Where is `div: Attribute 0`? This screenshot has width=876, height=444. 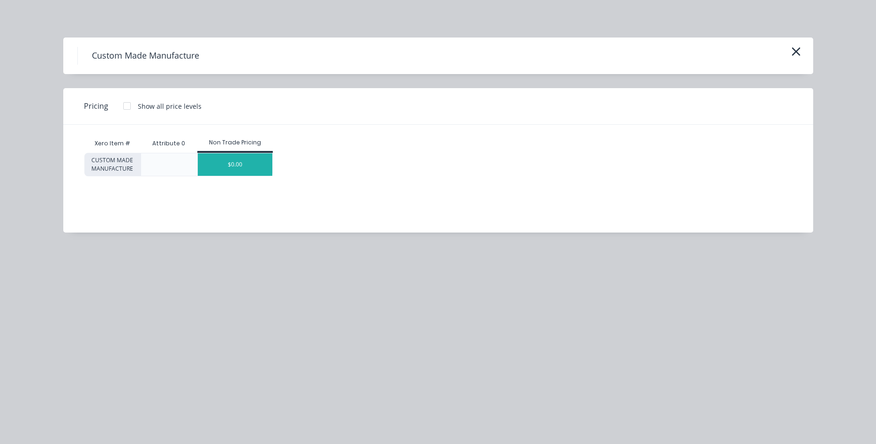
div: Attribute 0 is located at coordinates (169, 143).